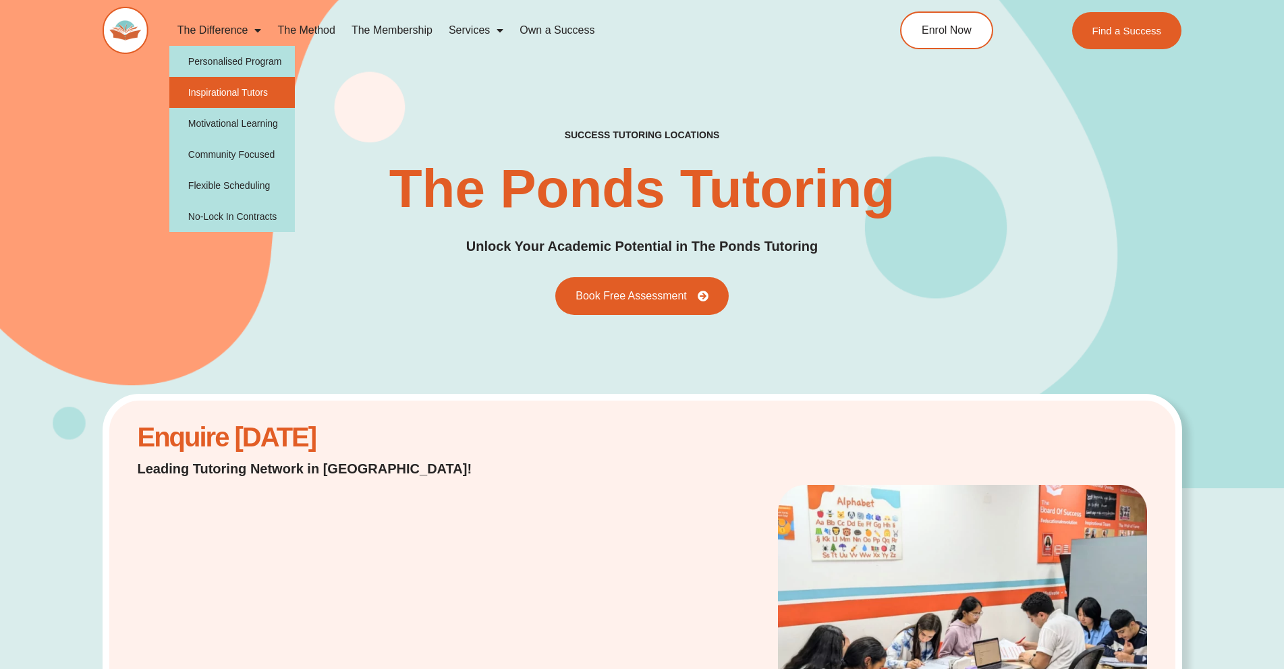  I want to click on span: Find a Success, so click(1127, 30).